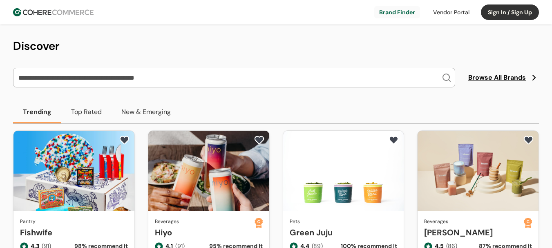 The width and height of the screenshot is (552, 248). I want to click on span: Discover, so click(36, 46).